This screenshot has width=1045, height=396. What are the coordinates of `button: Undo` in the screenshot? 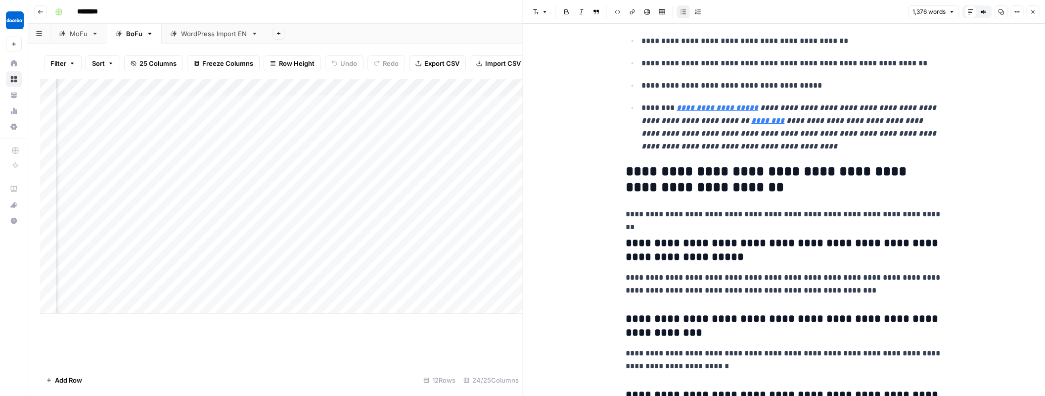 It's located at (344, 63).